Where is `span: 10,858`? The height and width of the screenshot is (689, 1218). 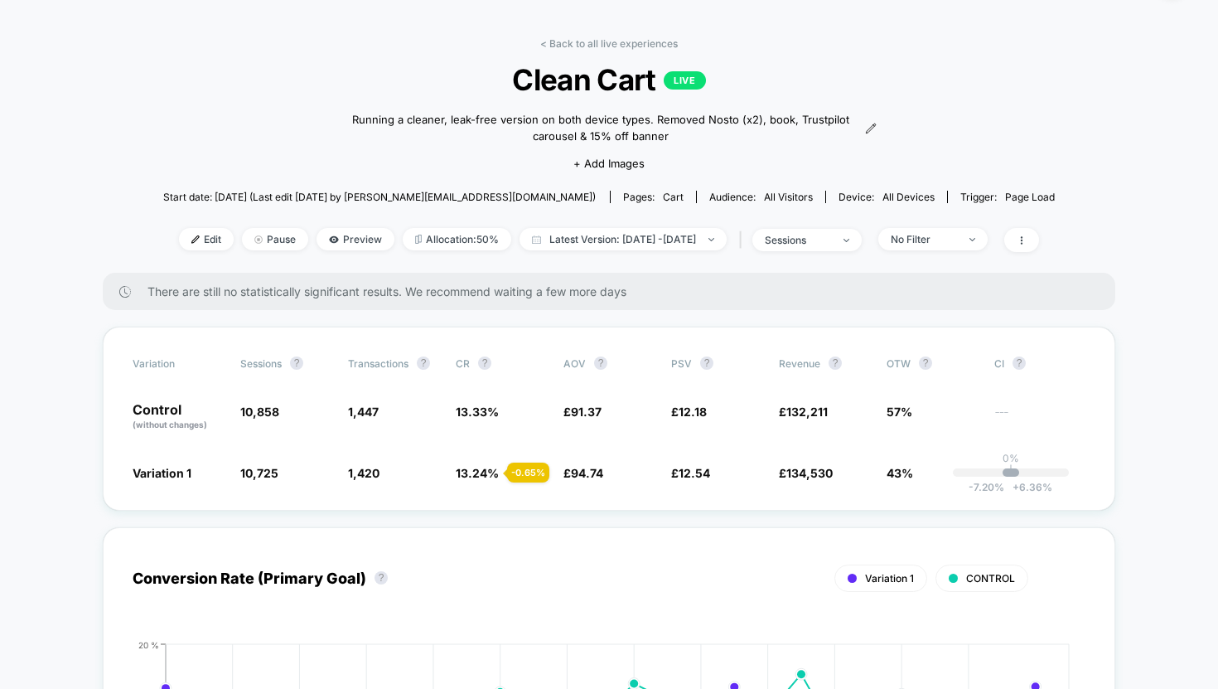 span: 10,858 is located at coordinates (259, 411).